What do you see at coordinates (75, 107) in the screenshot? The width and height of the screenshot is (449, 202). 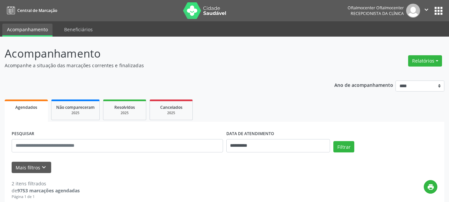 I see `span: Não compareceram` at bounding box center [75, 107].